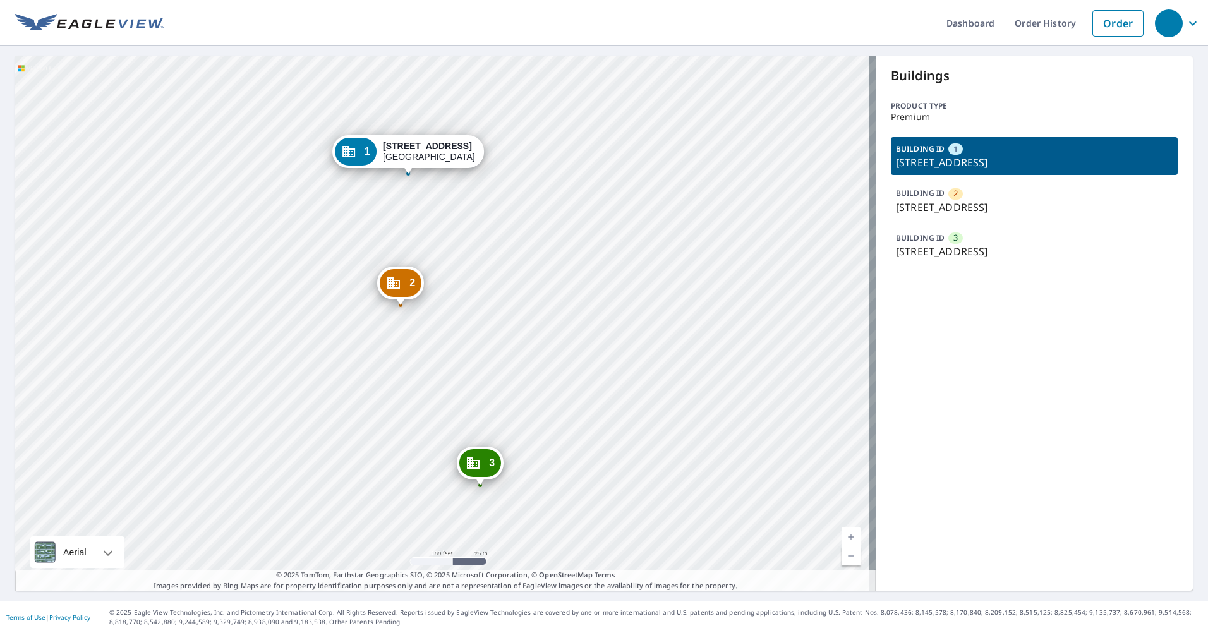 Image resolution: width=1208 pixels, height=633 pixels. Describe the element at coordinates (401, 286) in the screenshot. I see `div: Dropped pin, building 2, Commercial property, 7310 Westfield Plaza Dr Belleville, IL 62223` at that location.